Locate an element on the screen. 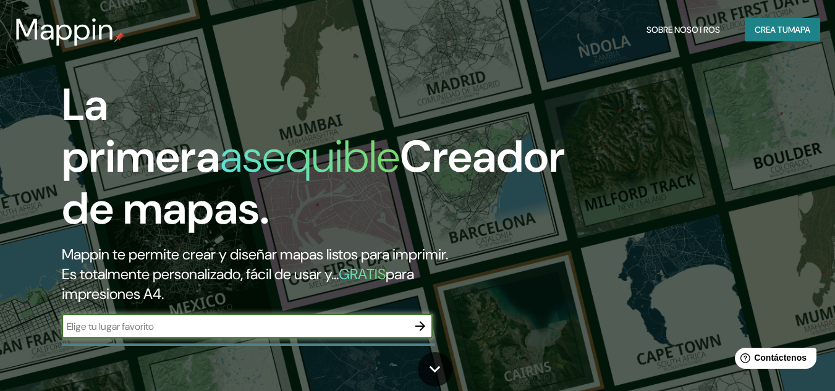 The image size is (835, 391). button: Crea tumapa is located at coordinates (782, 30).